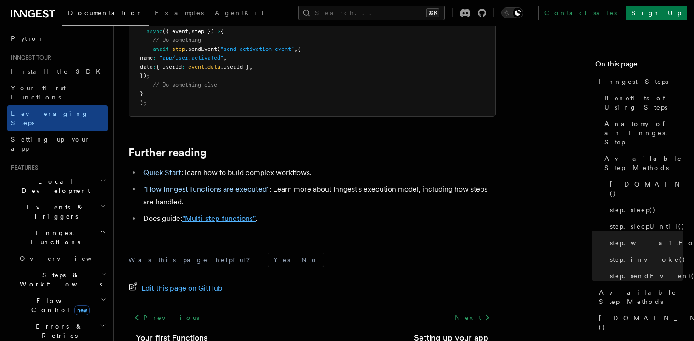 The height and width of the screenshot is (341, 694). I want to click on span: Install the SDK, so click(58, 72).